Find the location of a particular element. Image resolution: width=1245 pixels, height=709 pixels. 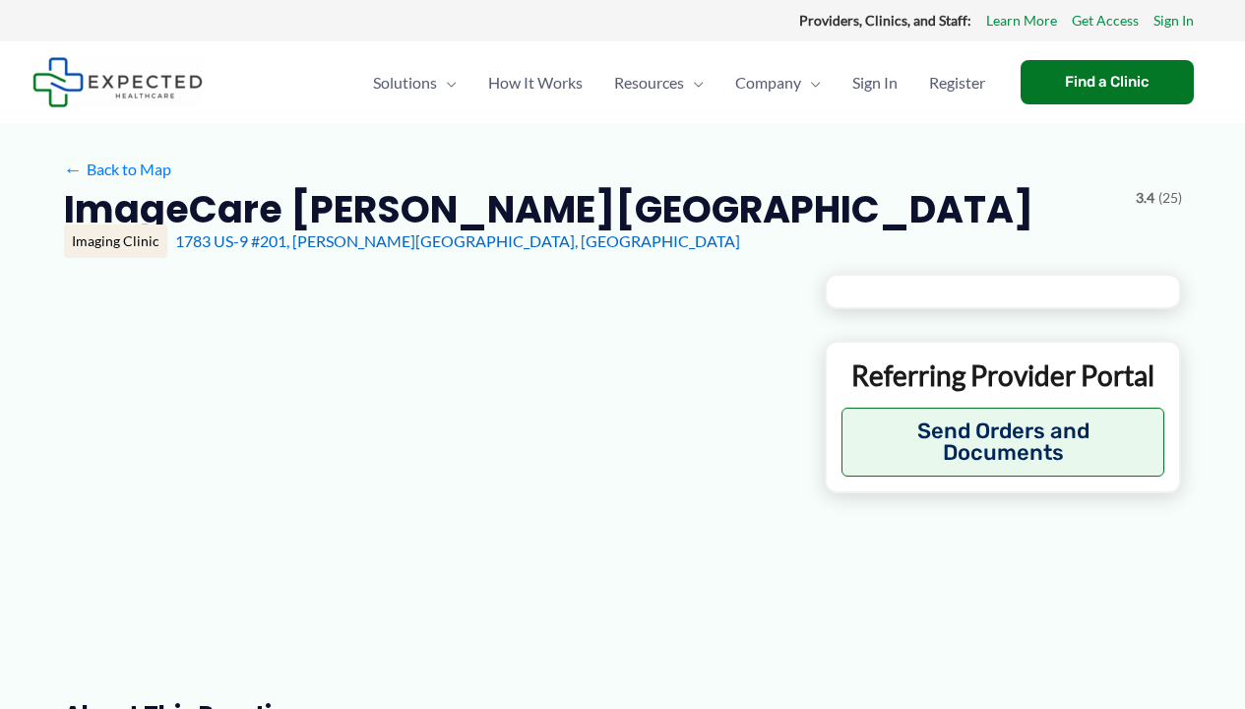

a: How It Works is located at coordinates (535, 83).